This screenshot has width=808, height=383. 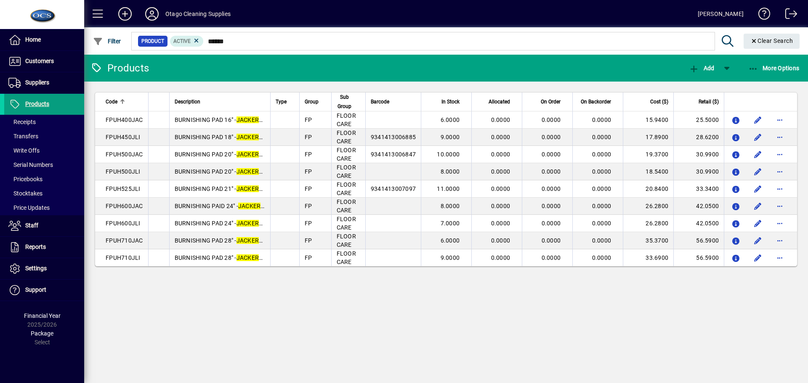 I want to click on div: Group, so click(x=315, y=102).